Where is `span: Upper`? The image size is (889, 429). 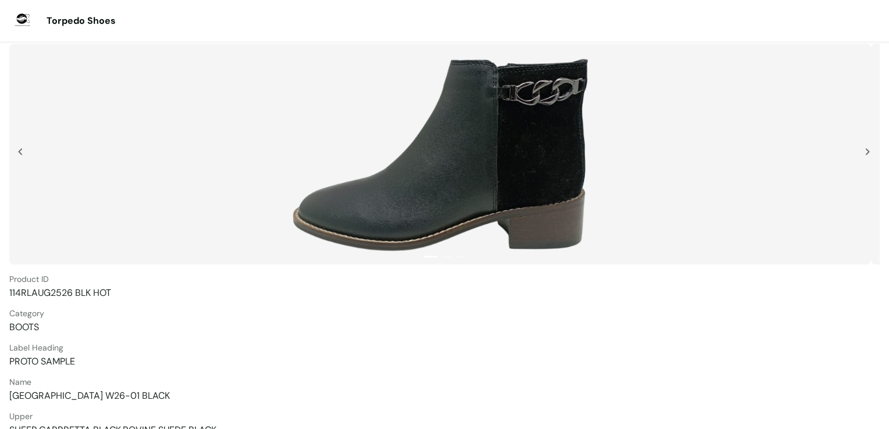
span: Upper is located at coordinates (445, 417).